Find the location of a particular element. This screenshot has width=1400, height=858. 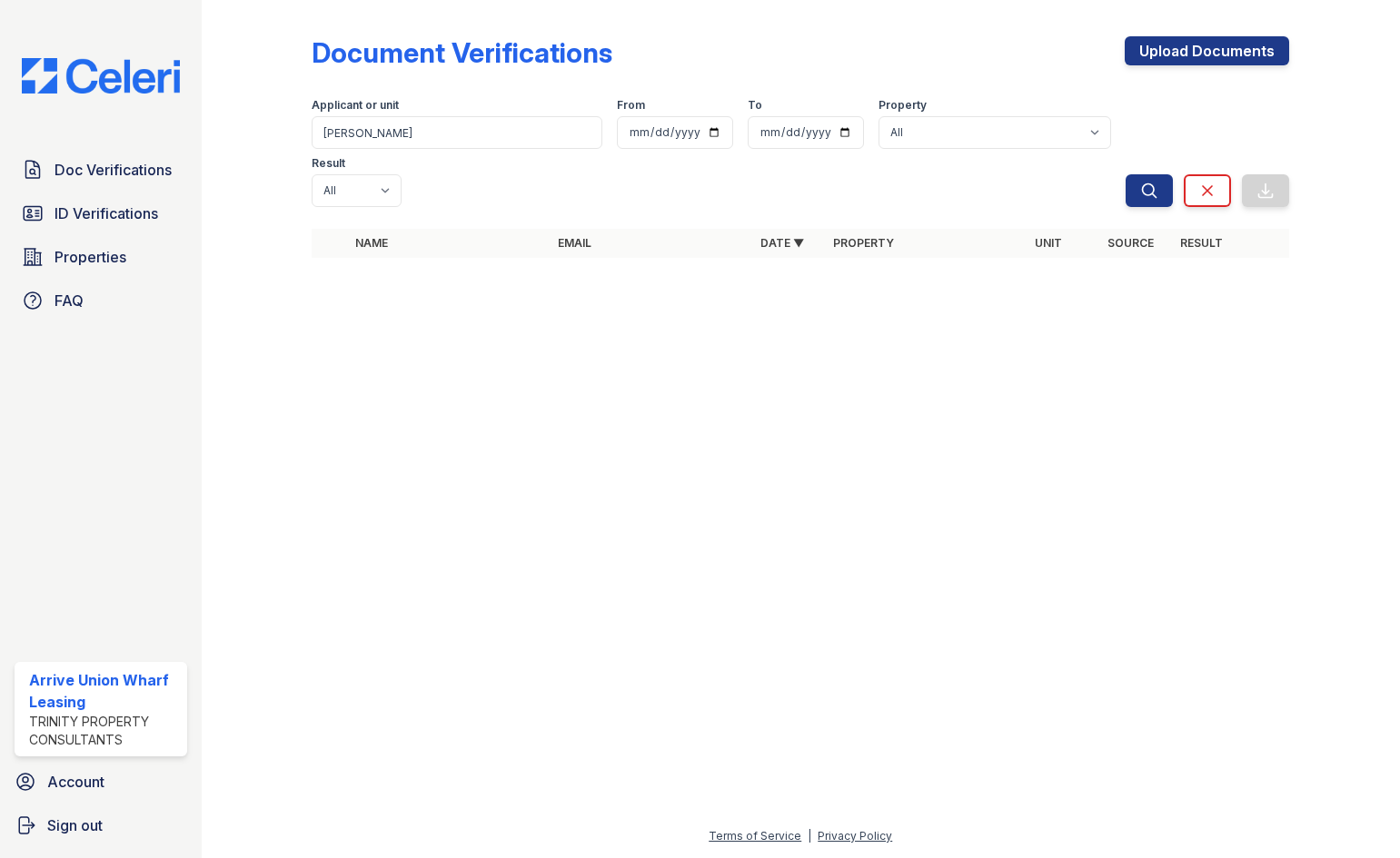

a: Sign out is located at coordinates (100, 825).